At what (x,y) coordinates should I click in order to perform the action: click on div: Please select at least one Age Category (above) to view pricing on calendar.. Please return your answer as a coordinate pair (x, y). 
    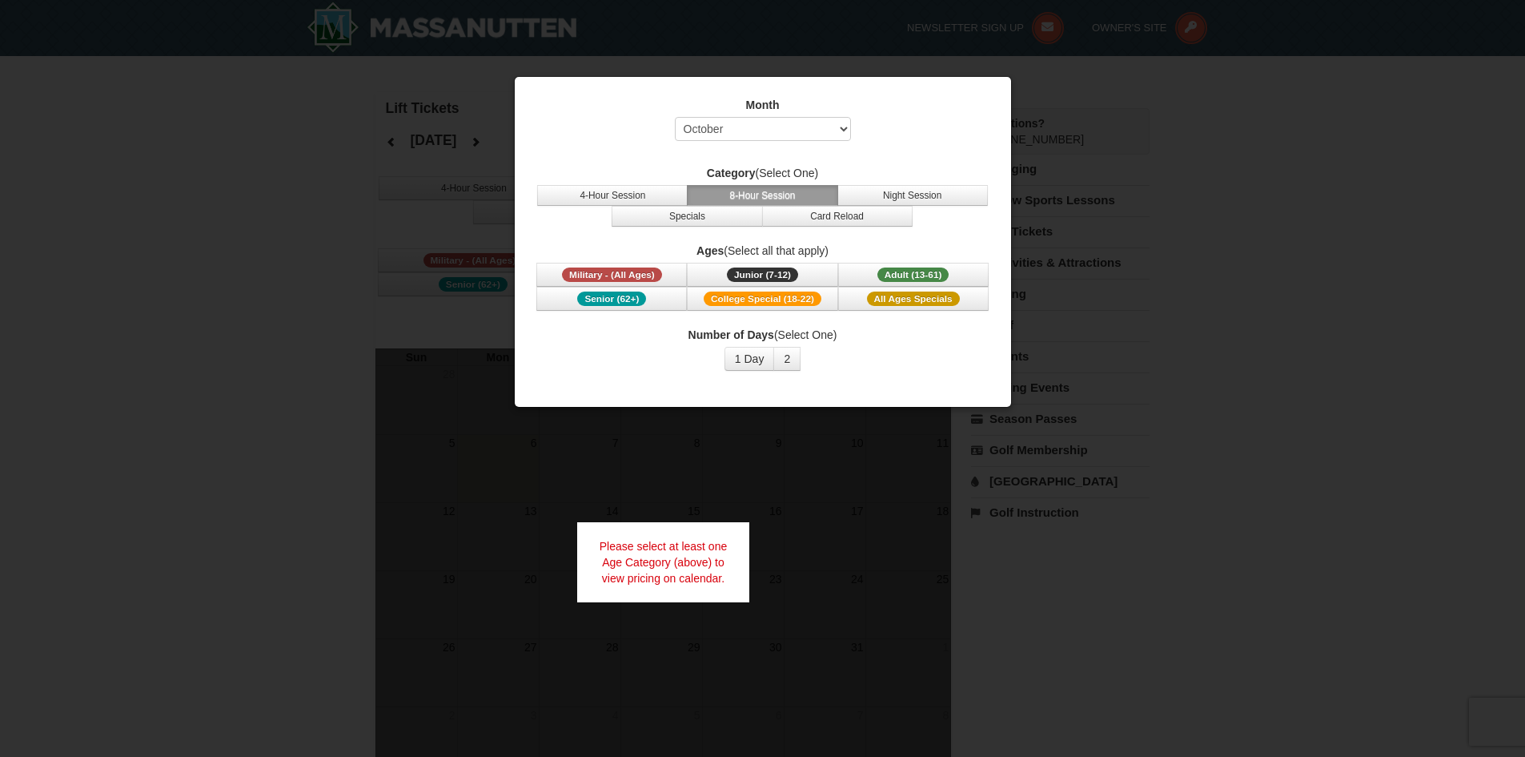
    Looking at the image, I should click on (664, 562).